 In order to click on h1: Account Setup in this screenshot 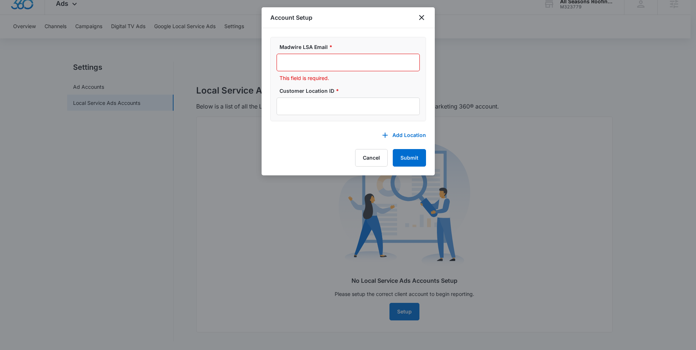, I will do `click(291, 18)`.